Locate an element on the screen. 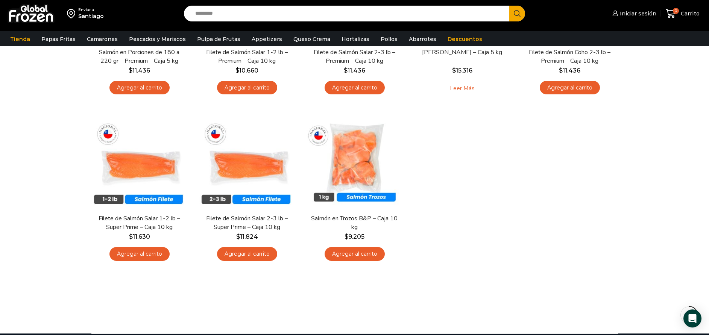 Image resolution: width=709 pixels, height=335 pixels. a: Salmón en Trozos B&P – Caja 10 kg is located at coordinates (354, 223).